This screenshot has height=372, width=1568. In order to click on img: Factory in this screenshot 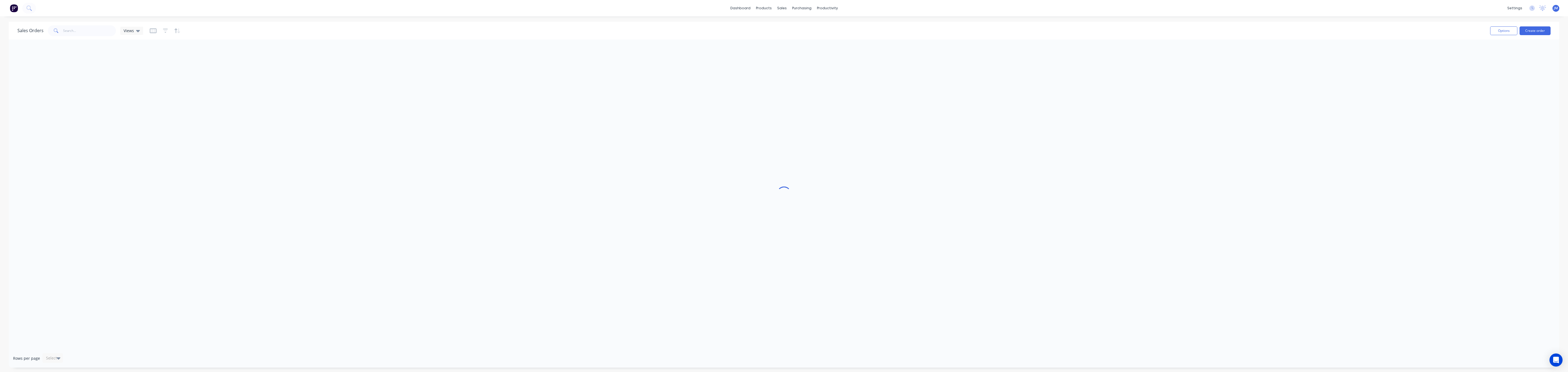, I will do `click(14, 8)`.